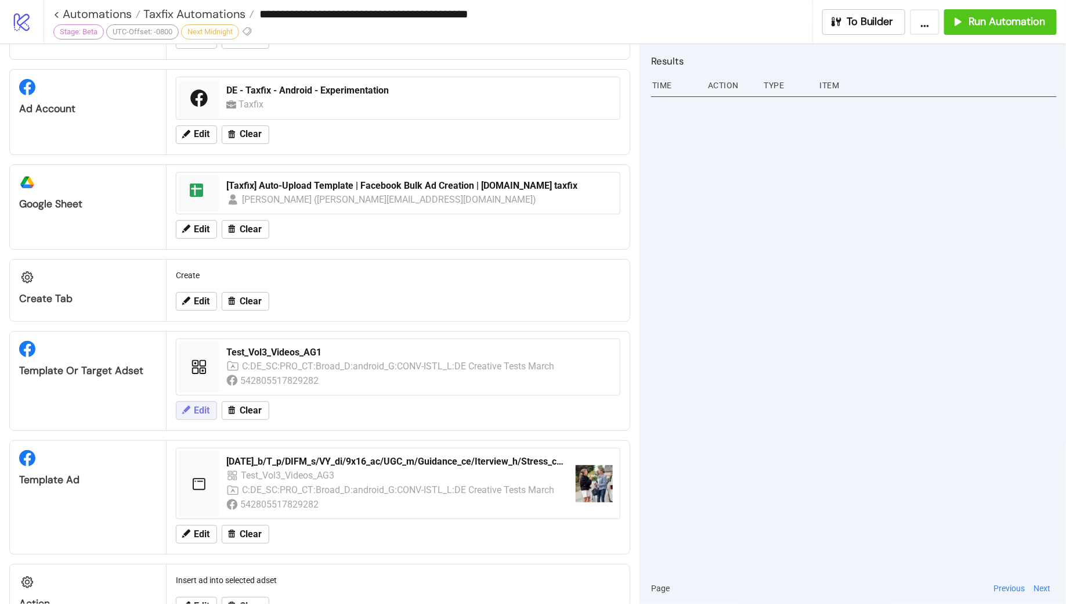 The image size is (1066, 604). Describe the element at coordinates (398, 275) in the screenshot. I see `div: Create` at that location.